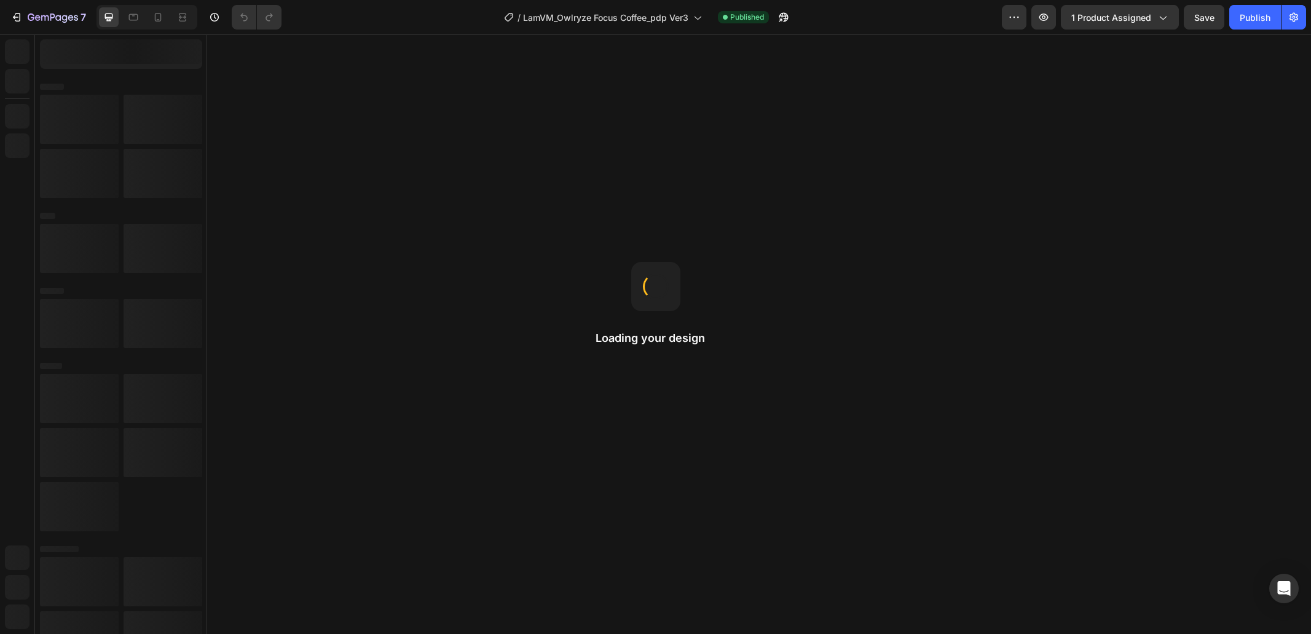  I want to click on button: Save, so click(1204, 17).